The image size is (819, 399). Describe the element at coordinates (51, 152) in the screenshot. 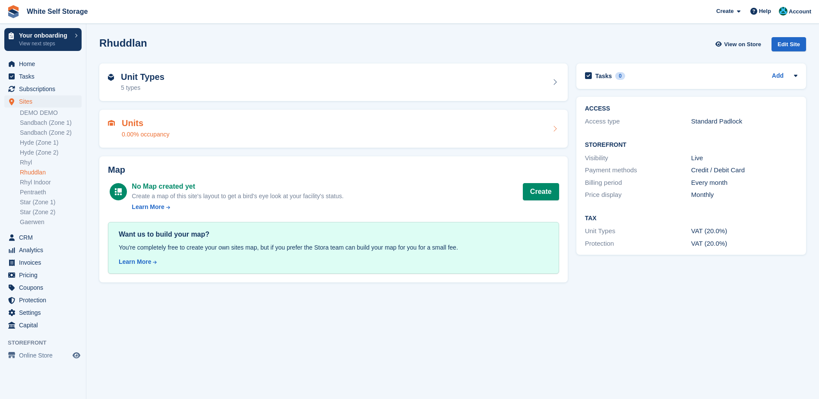

I see `a: Hyde (Zone 2)` at that location.